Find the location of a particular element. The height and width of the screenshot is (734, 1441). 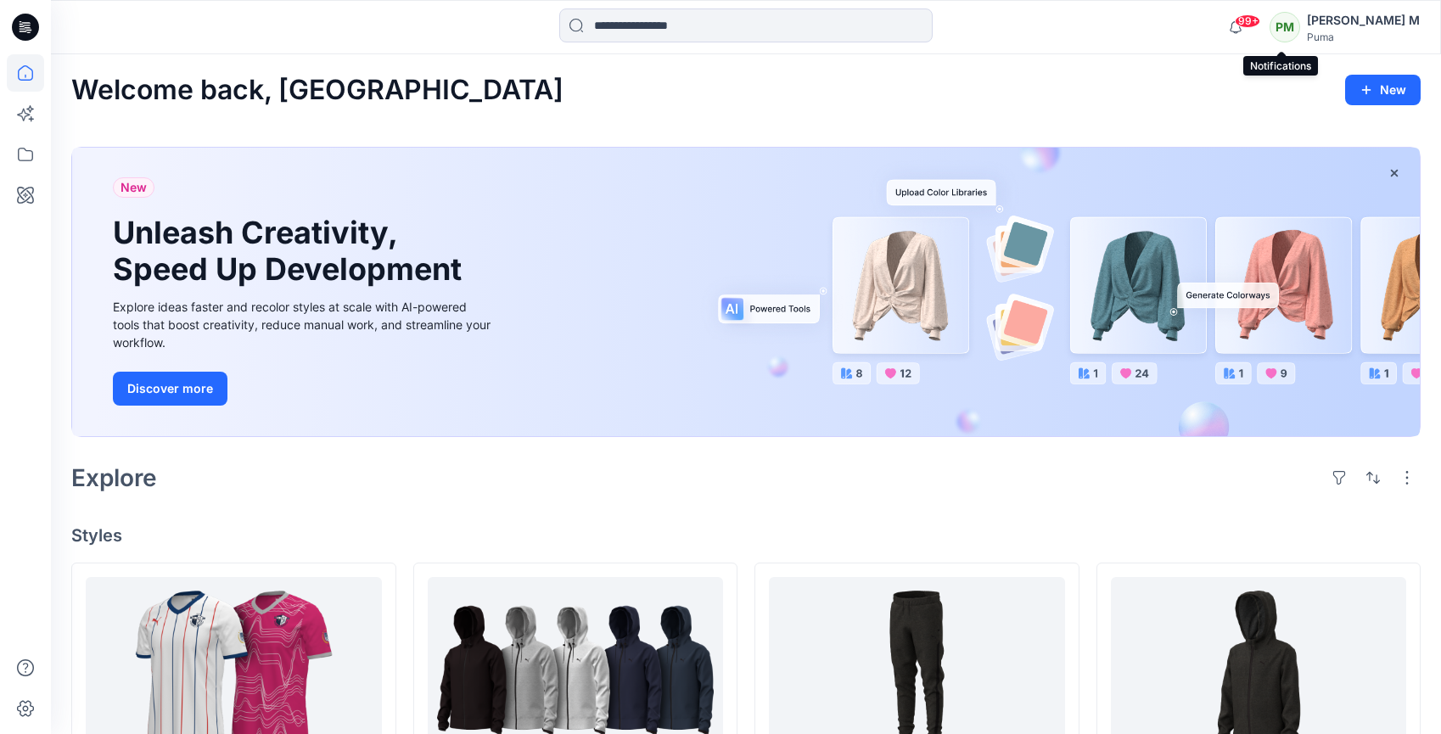

h1: Unleash Creativity, Speed Up Development is located at coordinates (291, 251).